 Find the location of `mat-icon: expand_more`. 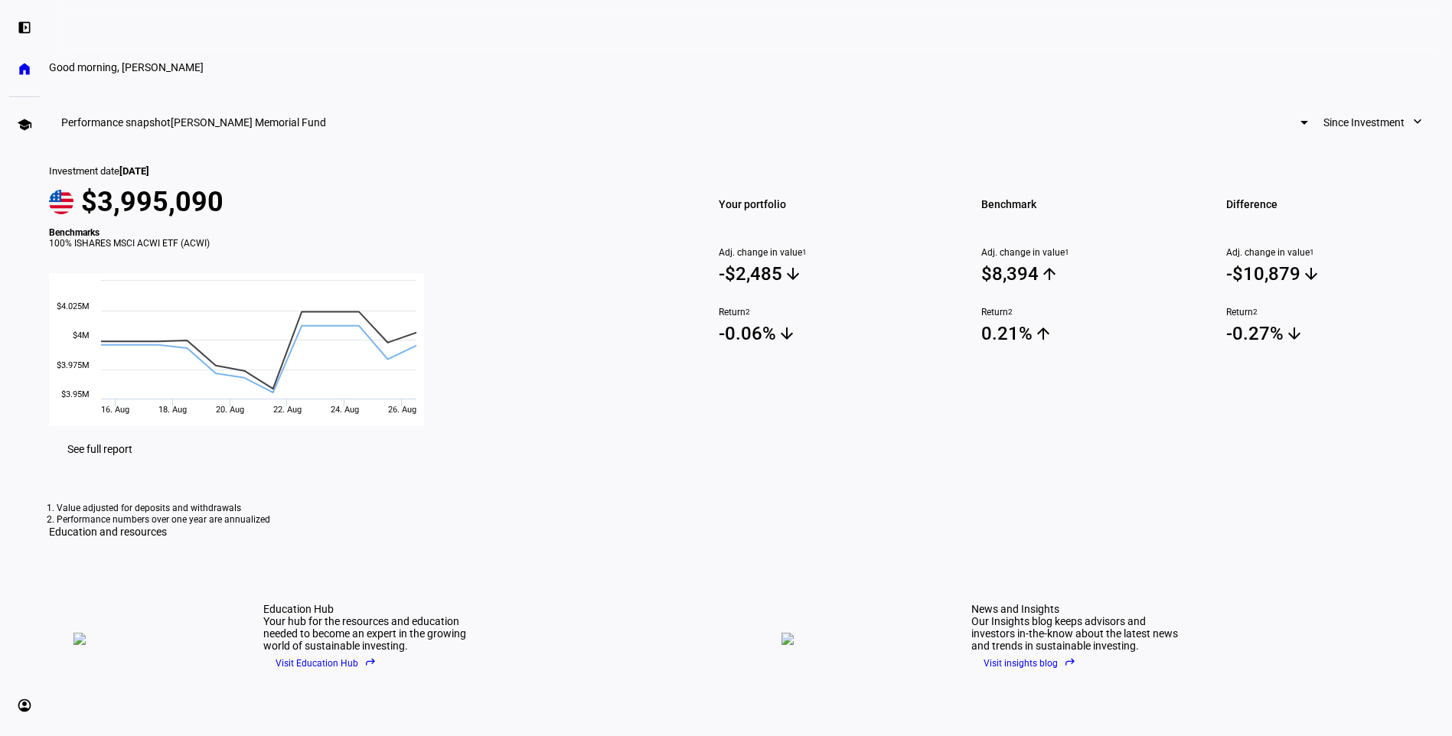

mat-icon: expand_more is located at coordinates (1417, 122).